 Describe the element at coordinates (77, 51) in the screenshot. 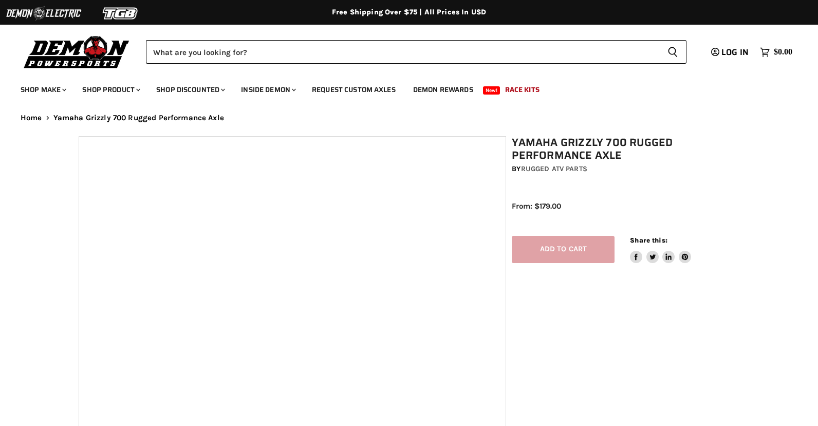

I see `img: Demon Powersports` at that location.